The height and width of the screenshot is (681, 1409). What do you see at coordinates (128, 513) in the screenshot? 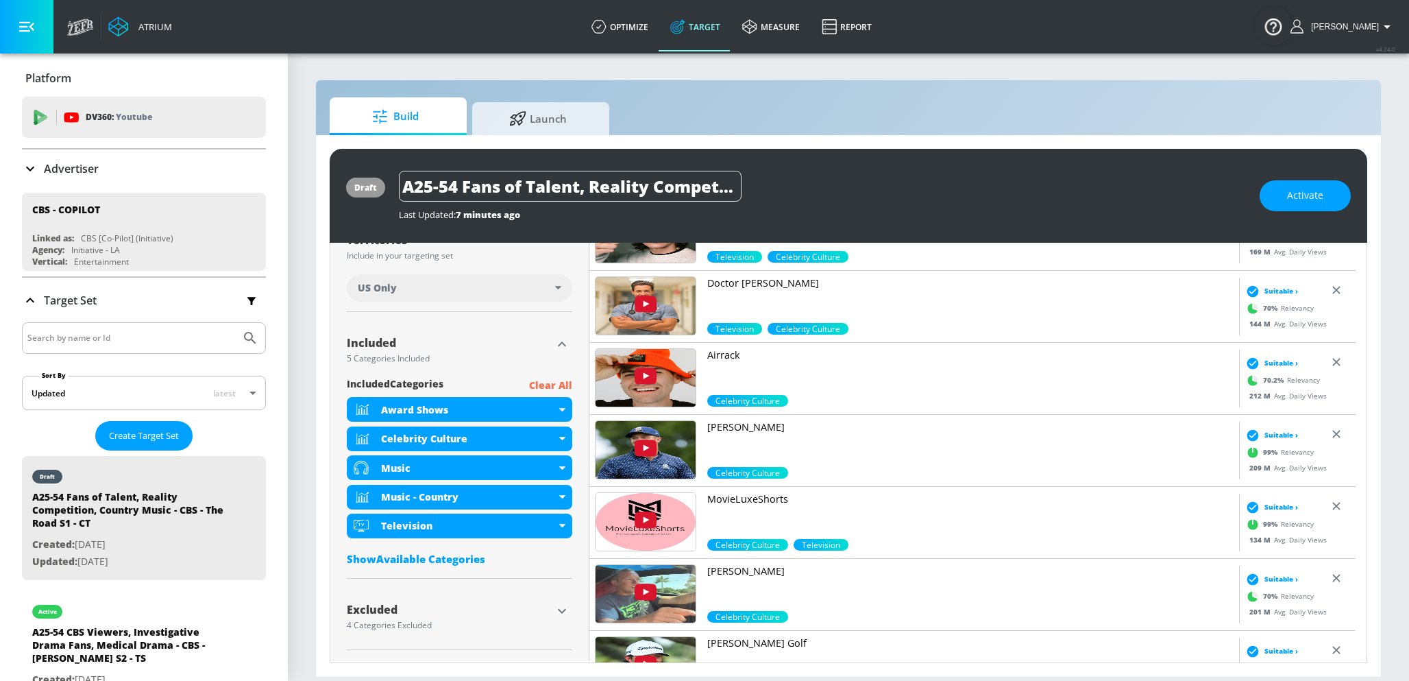
I see `div: A25-54 Fans of Talent, Reality Competition, Country Music - CBS - The Road S1 - CT` at bounding box center [128, 513].